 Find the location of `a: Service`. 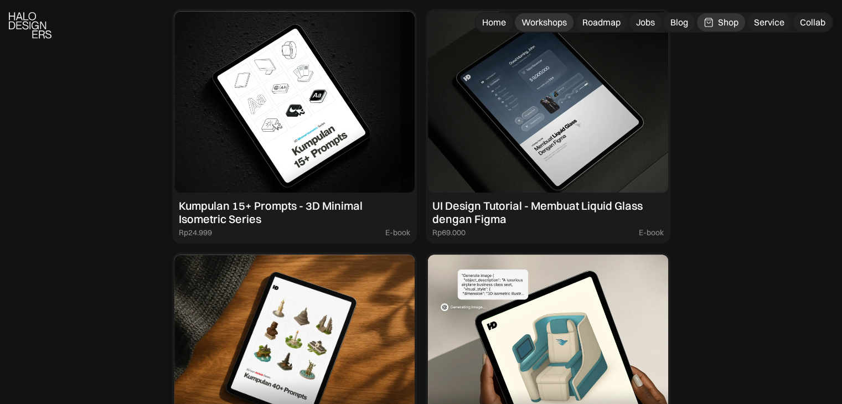

a: Service is located at coordinates (769, 22).